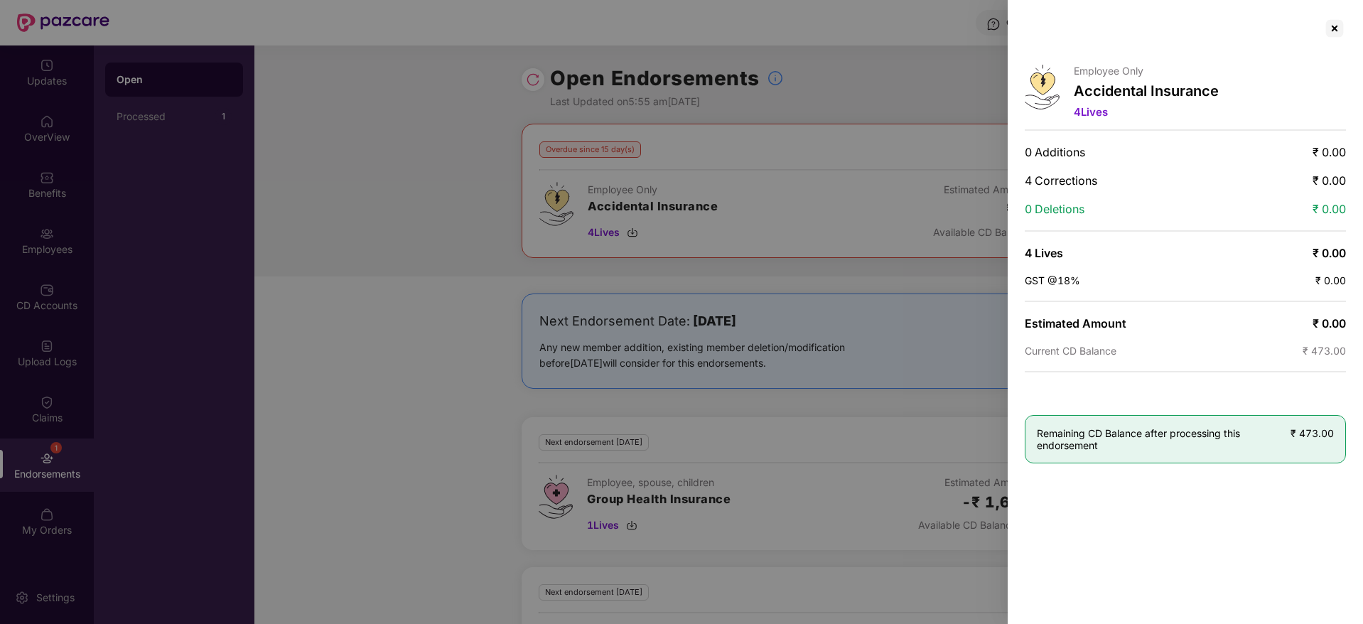 This screenshot has height=624, width=1363. What do you see at coordinates (1163, 439) in the screenshot?
I see `span: Remaining CD Balance after processing this endorsement` at bounding box center [1163, 439].